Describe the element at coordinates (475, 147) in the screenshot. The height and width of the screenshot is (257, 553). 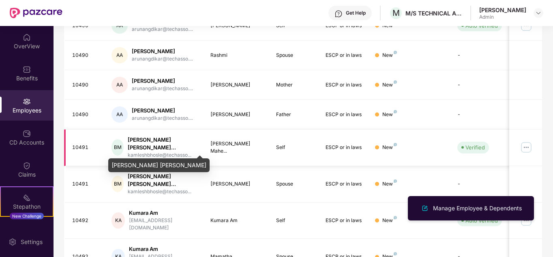
I see `div: Verified` at that location.